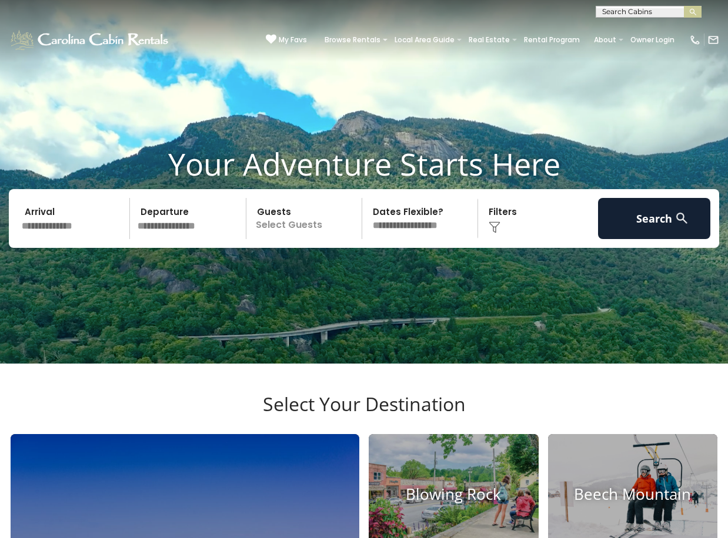  Describe the element at coordinates (652, 40) in the screenshot. I see `a: Owner Login` at that location.